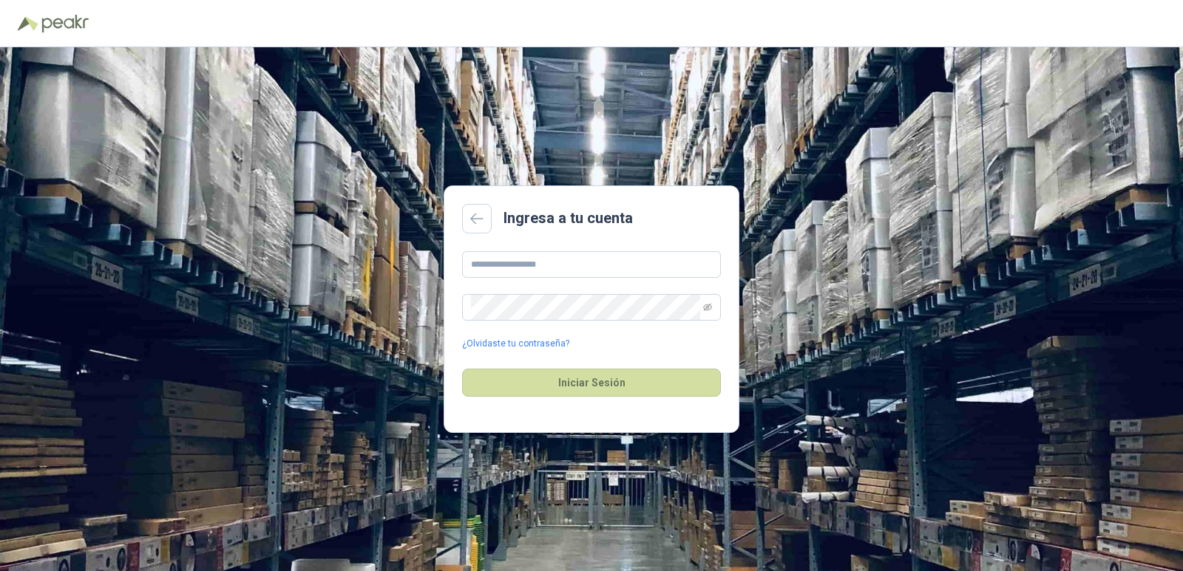  Describe the element at coordinates (65, 24) in the screenshot. I see `img: Peakr` at that location.